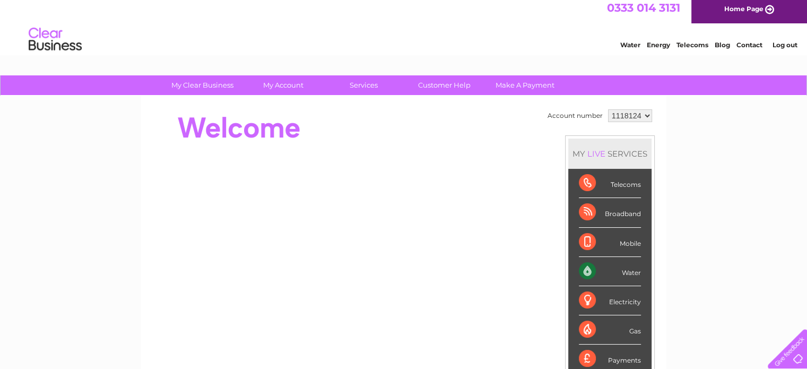 The image size is (807, 369). Describe the element at coordinates (202, 85) in the screenshot. I see `a: My Clear Business` at that location.